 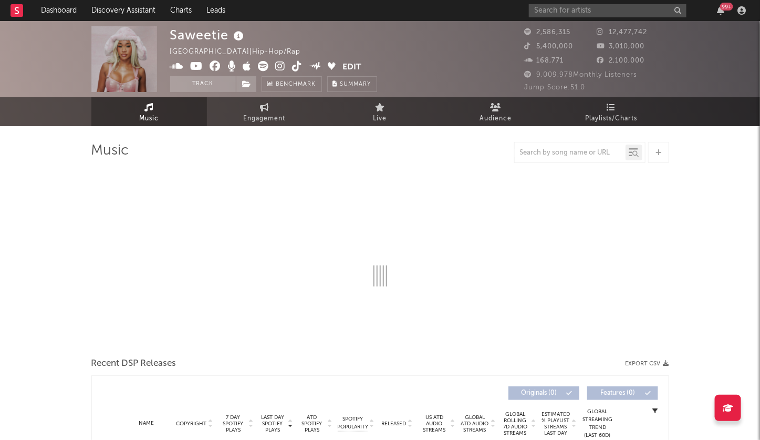 What do you see at coordinates (618, 393) in the screenshot?
I see `span: Features ( 0 )` at bounding box center [618, 393].